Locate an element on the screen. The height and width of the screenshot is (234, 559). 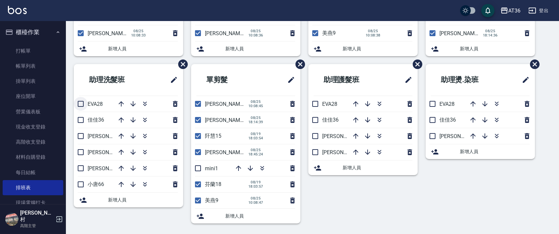
img: Logo is located at coordinates (17, 10).